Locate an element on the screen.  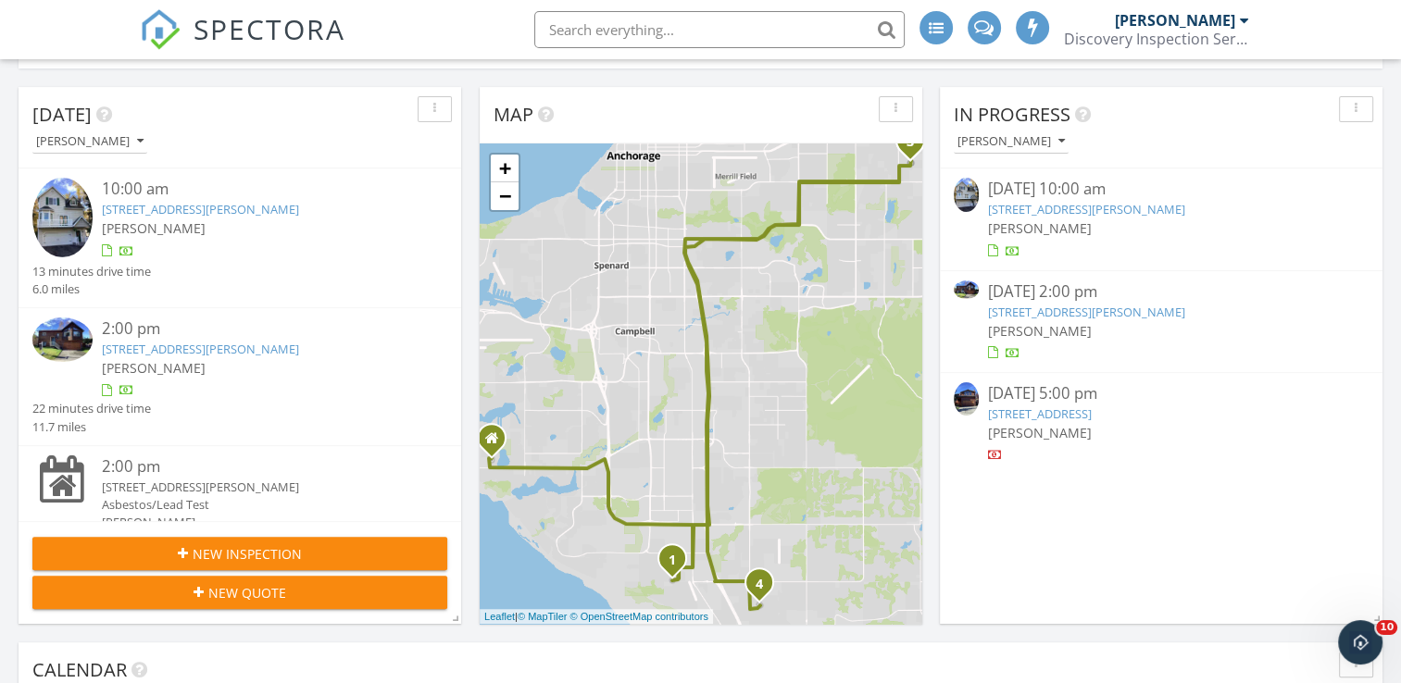
a: Leaflet is located at coordinates (499, 617).